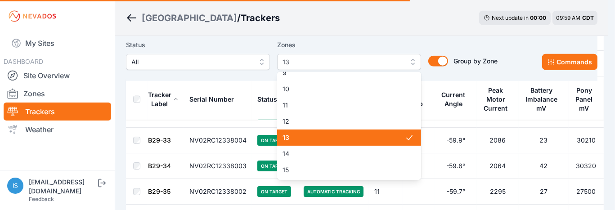  What do you see at coordinates (344, 73) in the screenshot?
I see `span: 9` at bounding box center [344, 73].